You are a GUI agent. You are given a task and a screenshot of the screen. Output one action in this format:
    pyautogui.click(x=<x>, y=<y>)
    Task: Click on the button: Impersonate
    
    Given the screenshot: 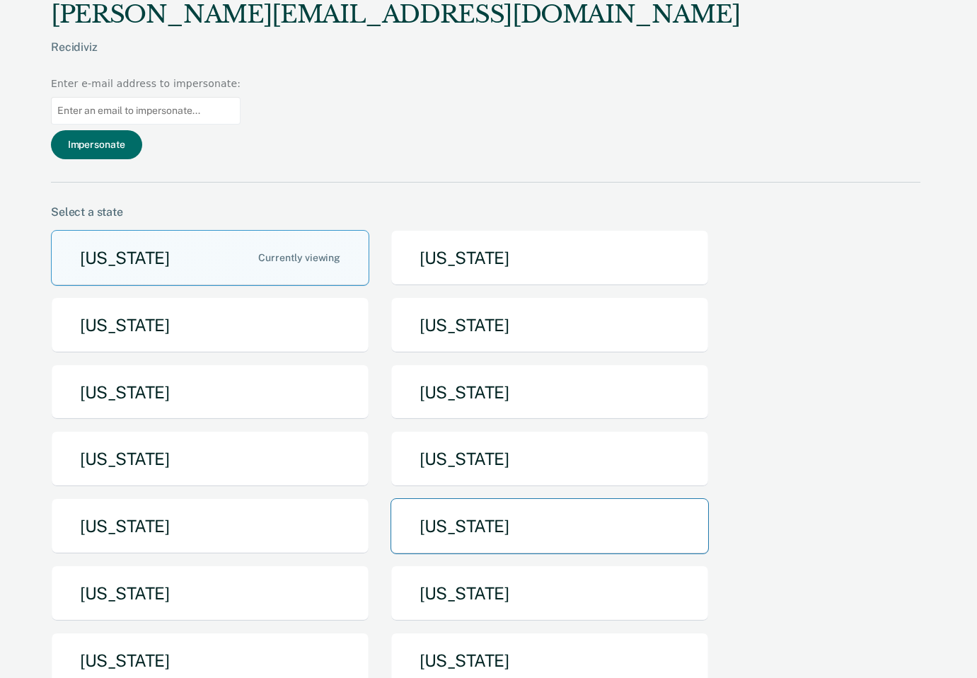 What is the action you would take?
    pyautogui.click(x=96, y=144)
    